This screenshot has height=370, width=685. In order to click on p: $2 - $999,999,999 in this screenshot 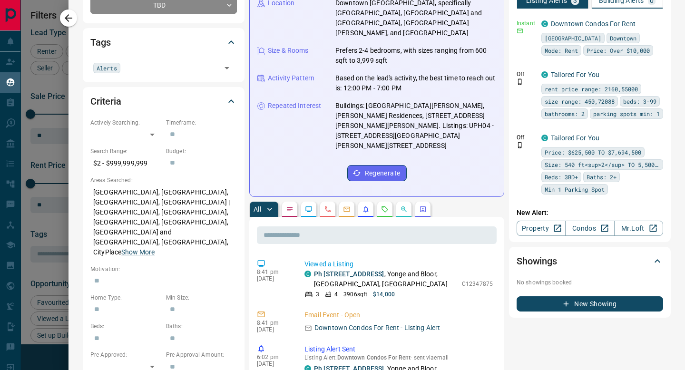, I will do `click(126, 163)`.